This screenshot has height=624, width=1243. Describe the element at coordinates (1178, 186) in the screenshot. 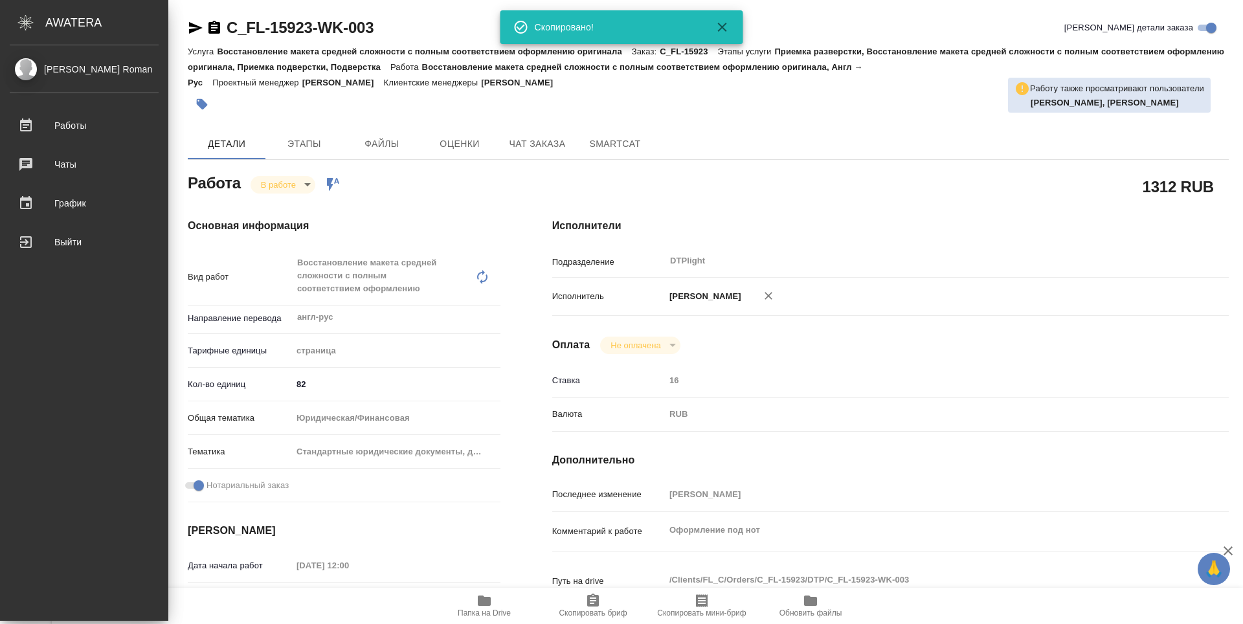

I see `h2: 1312 RUB` at that location.